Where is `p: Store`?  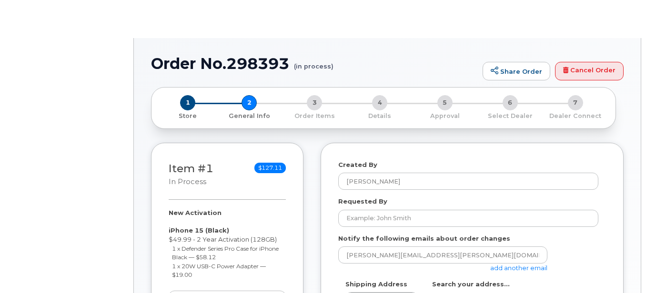 p: Store is located at coordinates (188, 116).